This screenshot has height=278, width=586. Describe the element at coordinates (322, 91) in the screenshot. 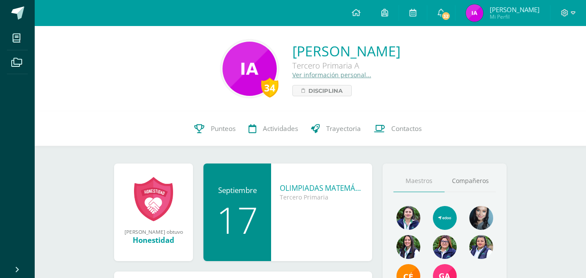

I see `a: Disciplina` at that location.